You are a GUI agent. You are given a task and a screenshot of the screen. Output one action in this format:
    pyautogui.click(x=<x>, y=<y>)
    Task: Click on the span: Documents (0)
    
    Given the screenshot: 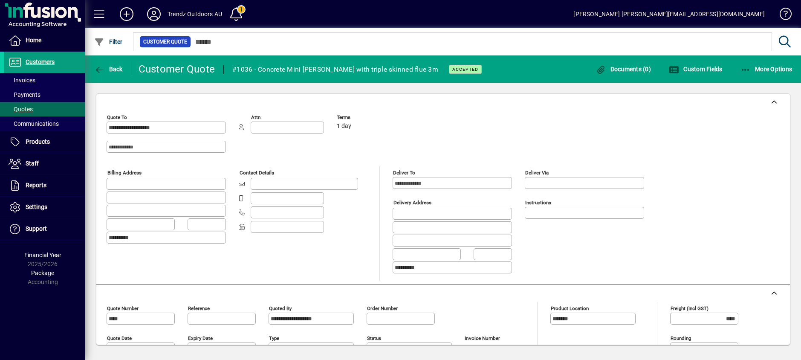 What is the action you would take?
    pyautogui.click(x=623, y=69)
    